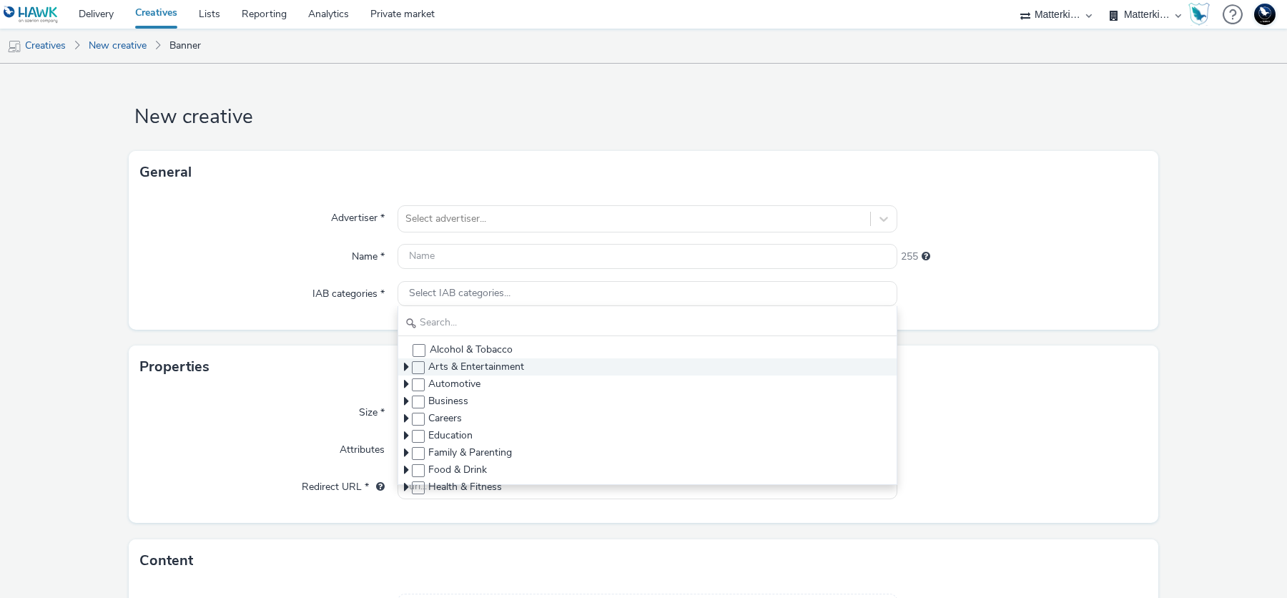  I want to click on span: Health & Fitness, so click(465, 487).